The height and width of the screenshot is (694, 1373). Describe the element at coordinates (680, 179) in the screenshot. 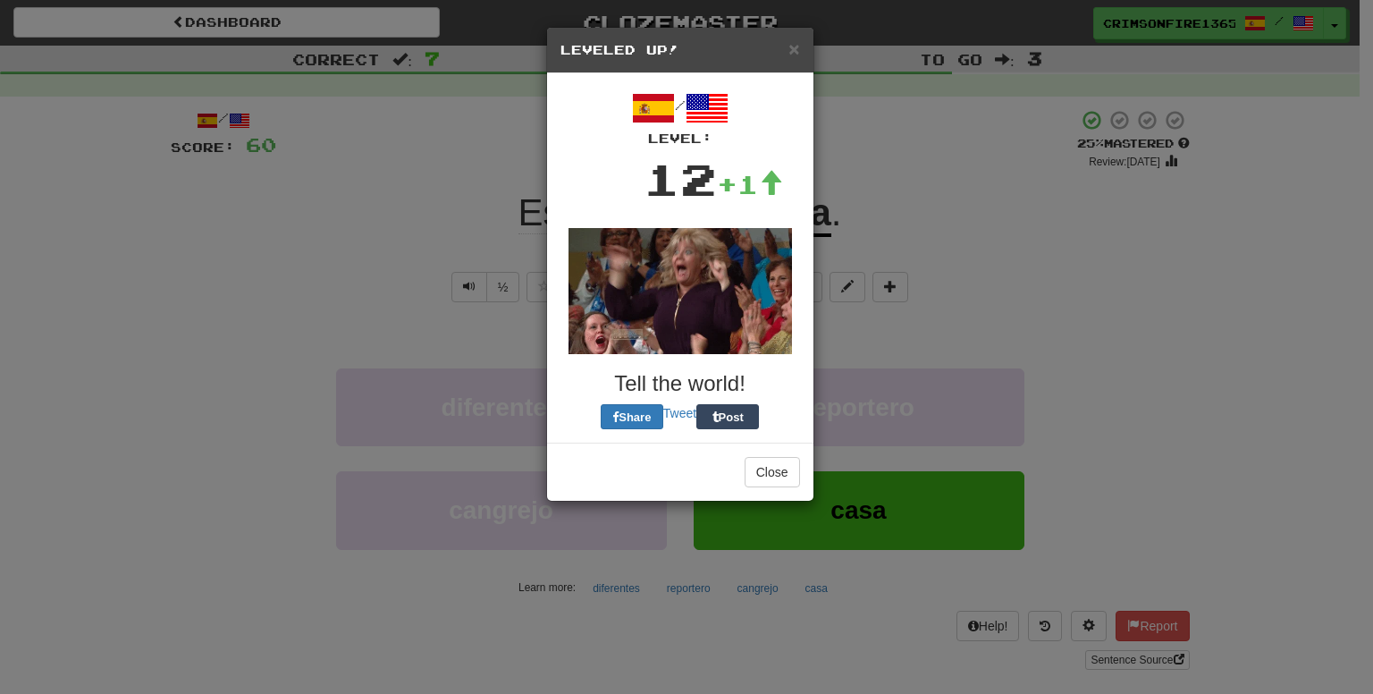

I see `div: 12` at that location.